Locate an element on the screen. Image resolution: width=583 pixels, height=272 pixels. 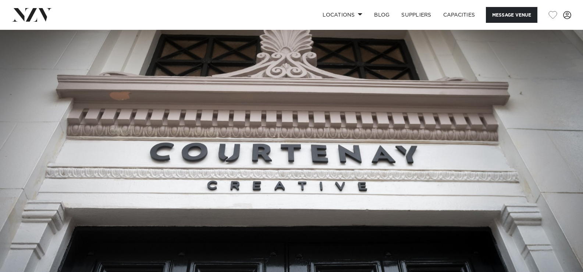
a: SUPPLIERS is located at coordinates (416, 15).